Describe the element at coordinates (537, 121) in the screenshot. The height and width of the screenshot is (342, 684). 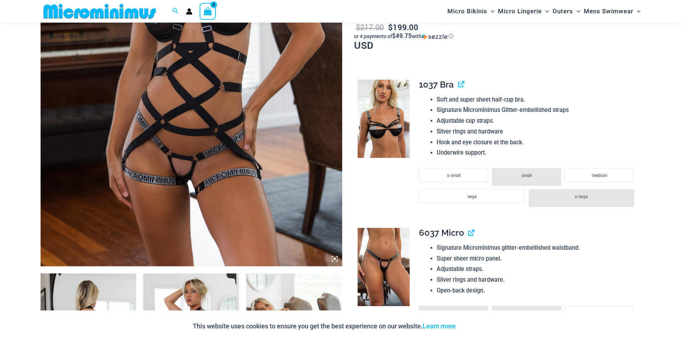
I see `li: Adjustable cup straps.` at that location.